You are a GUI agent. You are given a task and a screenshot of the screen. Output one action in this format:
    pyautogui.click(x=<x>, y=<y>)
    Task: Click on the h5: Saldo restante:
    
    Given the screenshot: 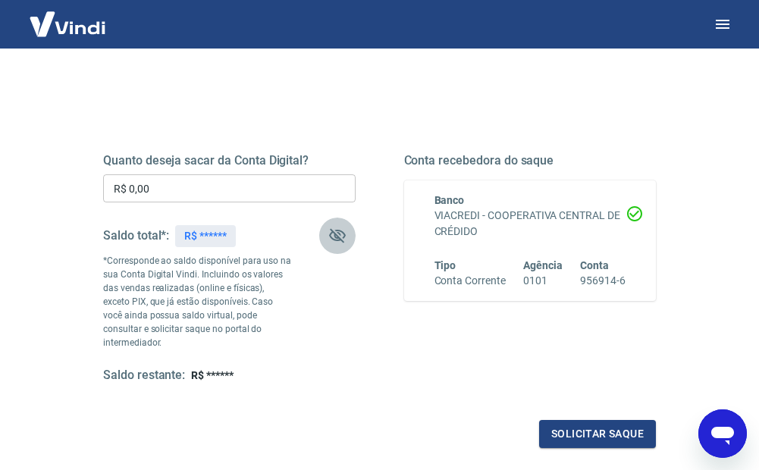 What is the action you would take?
    pyautogui.click(x=144, y=375)
    